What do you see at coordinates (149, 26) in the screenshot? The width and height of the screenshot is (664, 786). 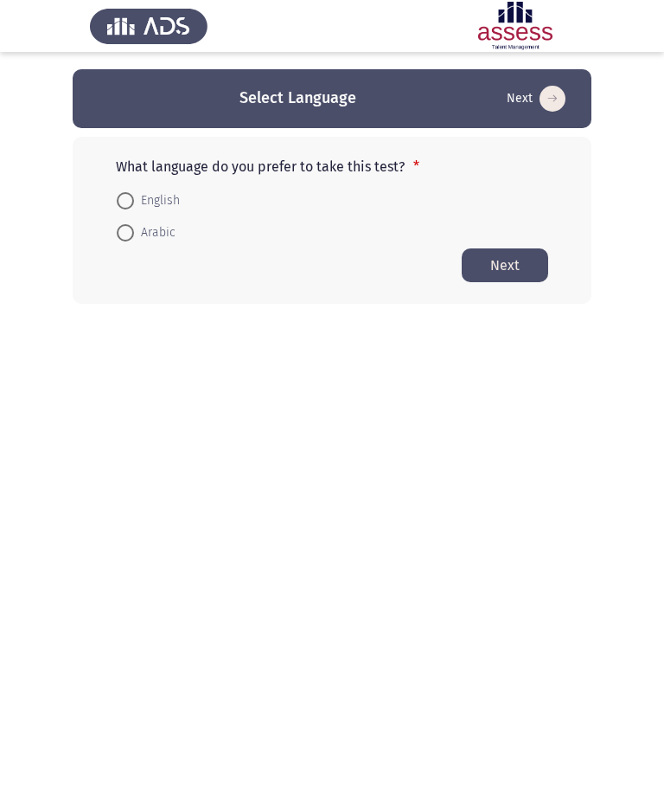 I see `img: Assess Talent Management logo` at bounding box center [149, 26].